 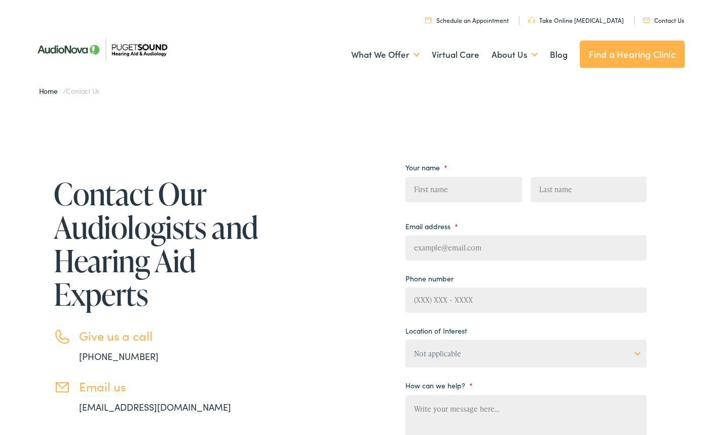 What do you see at coordinates (514, 55) in the screenshot?
I see `a: About Us` at bounding box center [514, 55].